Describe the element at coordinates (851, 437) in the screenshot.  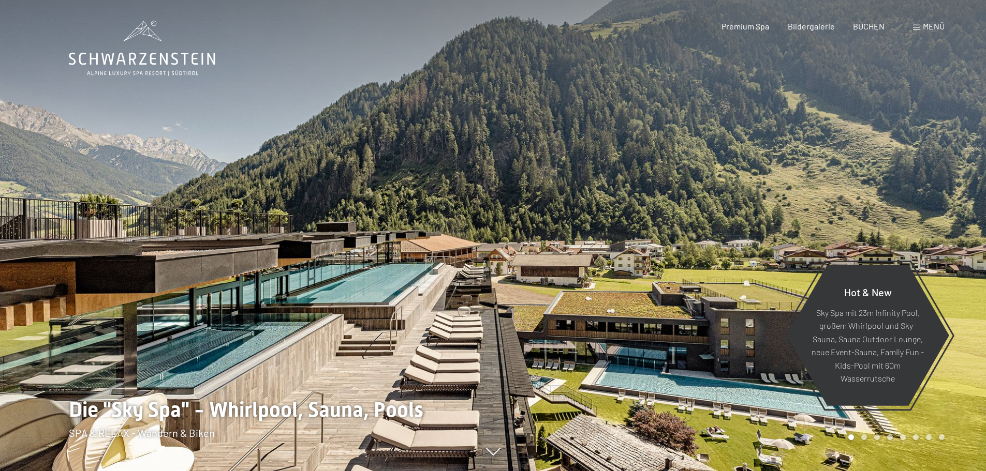
I see `div: Carousel Page 1 (Current Slide)` at that location.